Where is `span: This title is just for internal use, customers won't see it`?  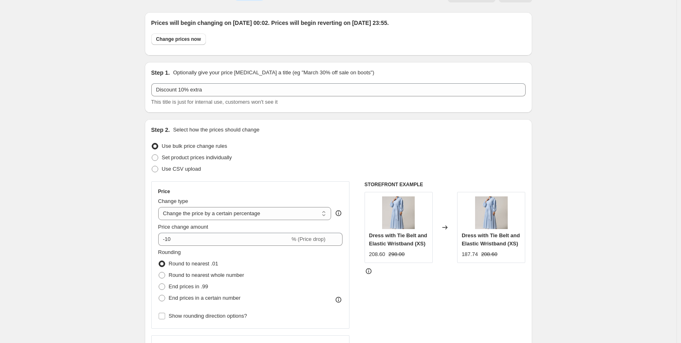
span: This title is just for internal use, customers won't see it is located at coordinates (215, 102).